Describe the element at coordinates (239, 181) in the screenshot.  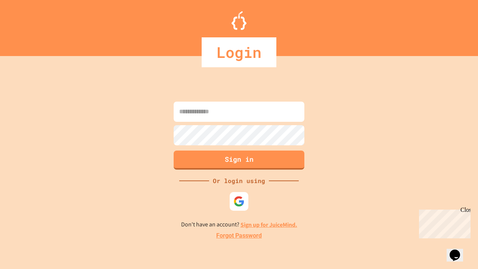
I see `div: Or login using` at that location.